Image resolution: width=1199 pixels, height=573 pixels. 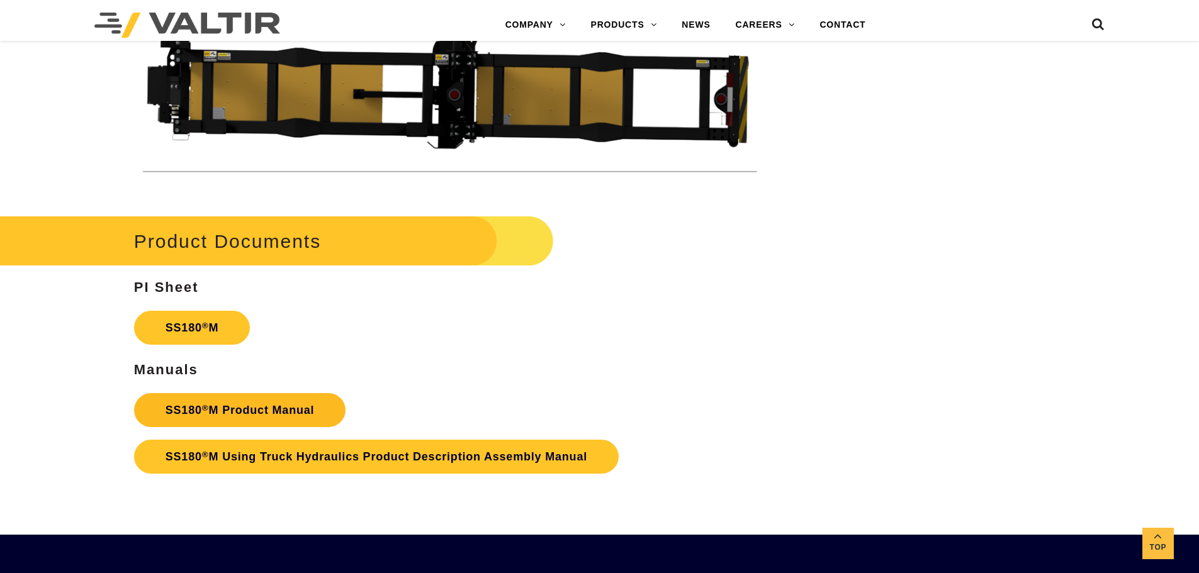 What do you see at coordinates (1158, 548) in the screenshot?
I see `span: Top` at bounding box center [1158, 548].